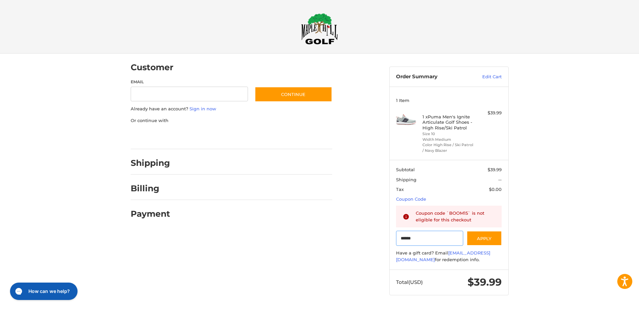 Image resolution: width=639 pixels, height=309 pixels. Describe the element at coordinates (231, 109) in the screenshot. I see `p: Already have an account?` at that location.